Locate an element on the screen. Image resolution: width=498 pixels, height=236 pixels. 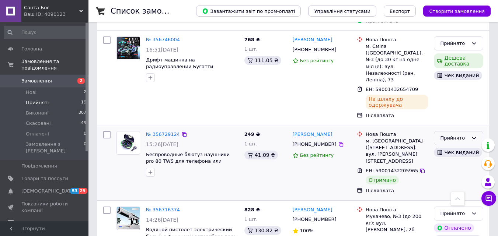
div: Дешева доставка is located at coordinates (458, 61).